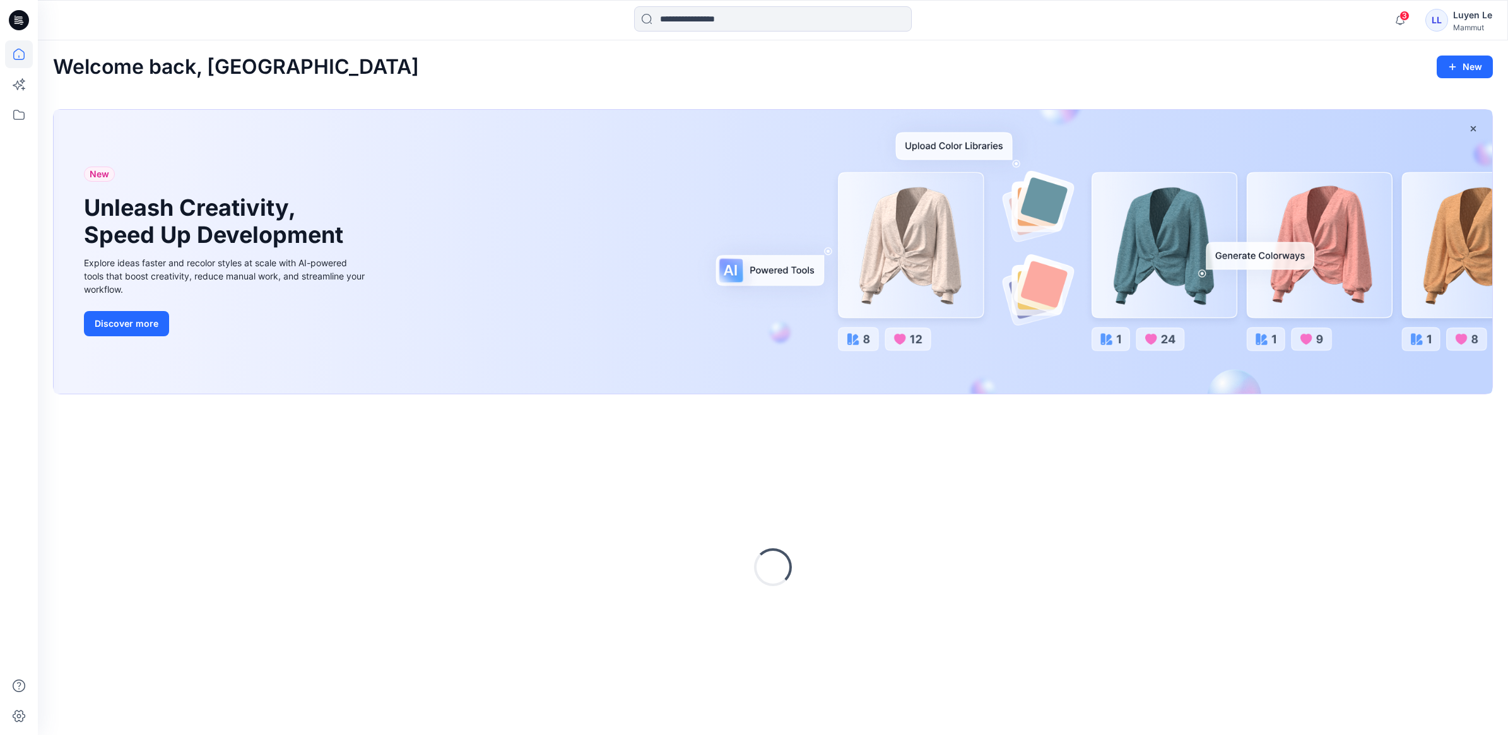 The height and width of the screenshot is (735, 1508). Describe the element at coordinates (1404, 16) in the screenshot. I see `span: 3` at that location.